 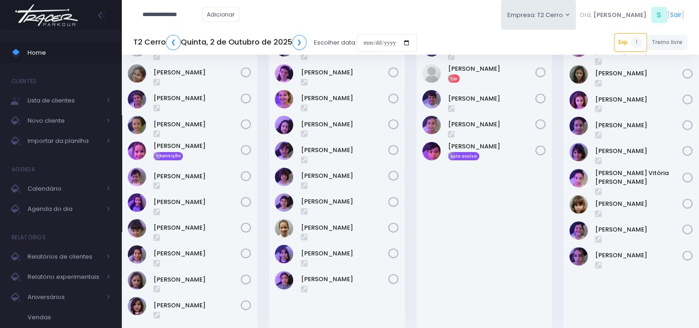 What do you see at coordinates (636, 43) in the screenshot?
I see `span: 1` at bounding box center [636, 43].